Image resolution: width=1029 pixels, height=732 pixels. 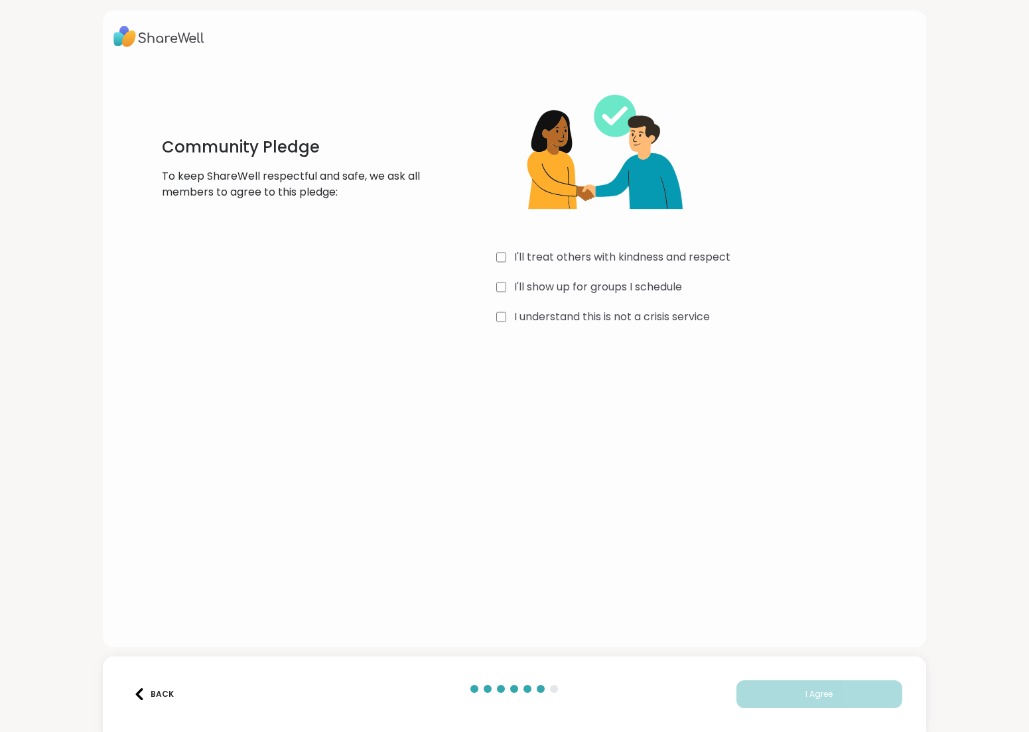 I want to click on h1: Community Pledge, so click(x=294, y=147).